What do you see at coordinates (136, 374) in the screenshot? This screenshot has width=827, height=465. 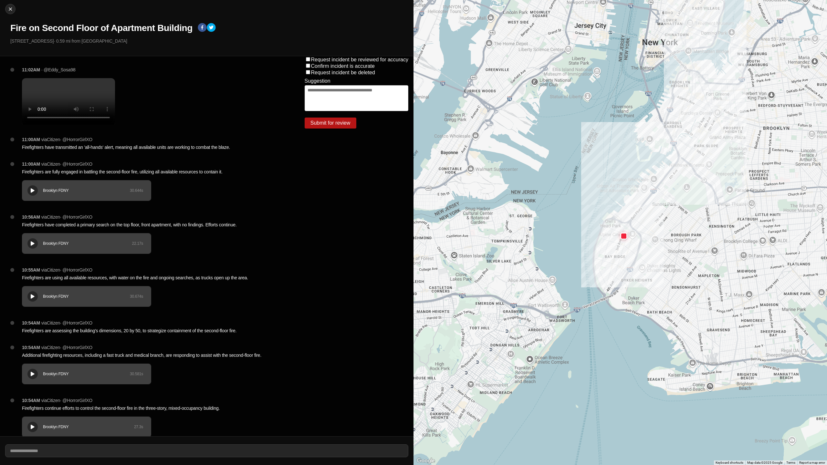 I see `div: 30.581 s` at bounding box center [136, 374].